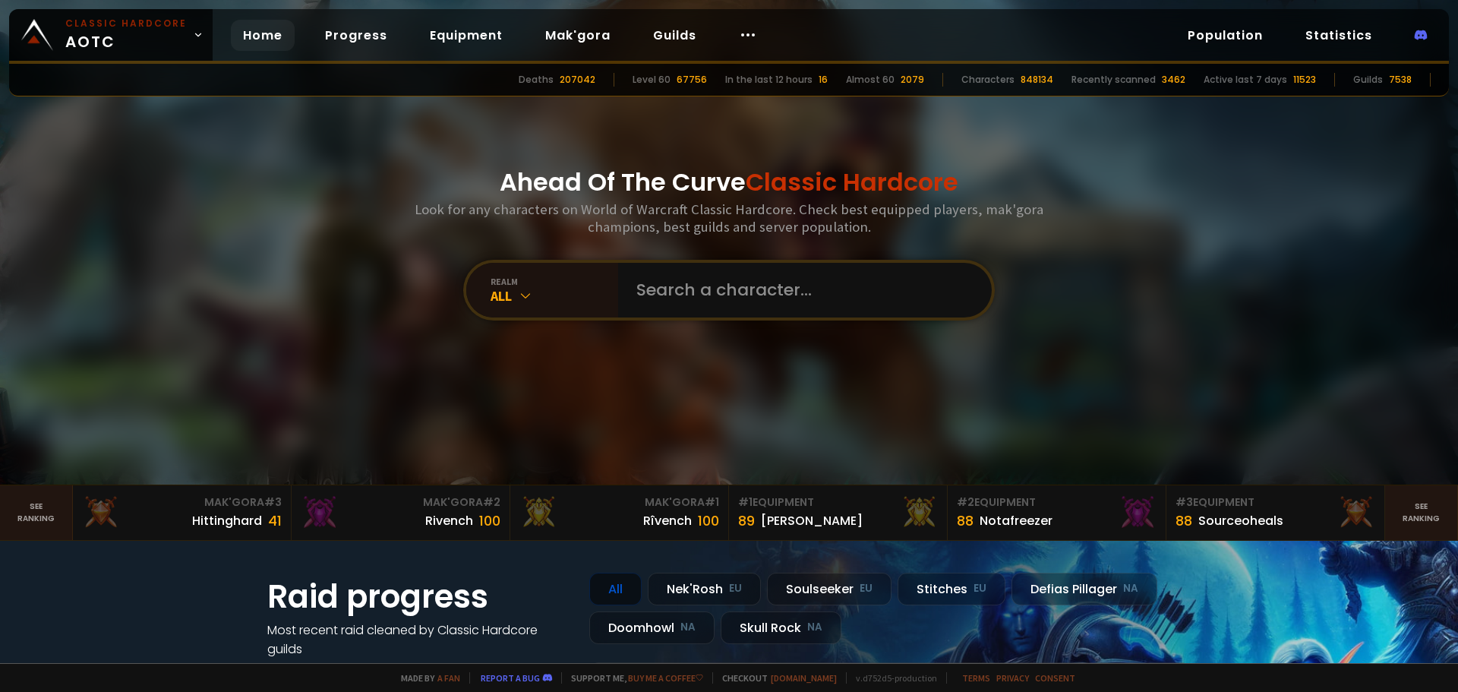 The width and height of the screenshot is (1458, 692). Describe the element at coordinates (1084, 588) in the screenshot. I see `div: Defias Pillager` at that location.